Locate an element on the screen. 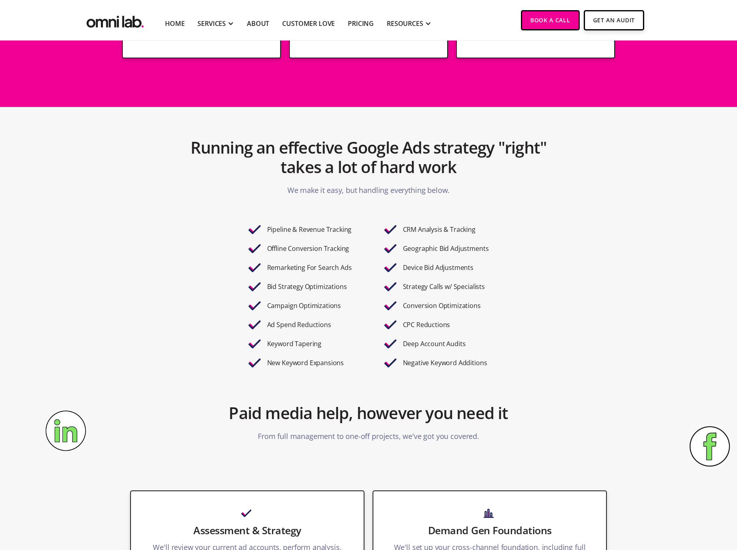 The height and width of the screenshot is (550, 737). div: Chat Widget is located at coordinates (664, 503).